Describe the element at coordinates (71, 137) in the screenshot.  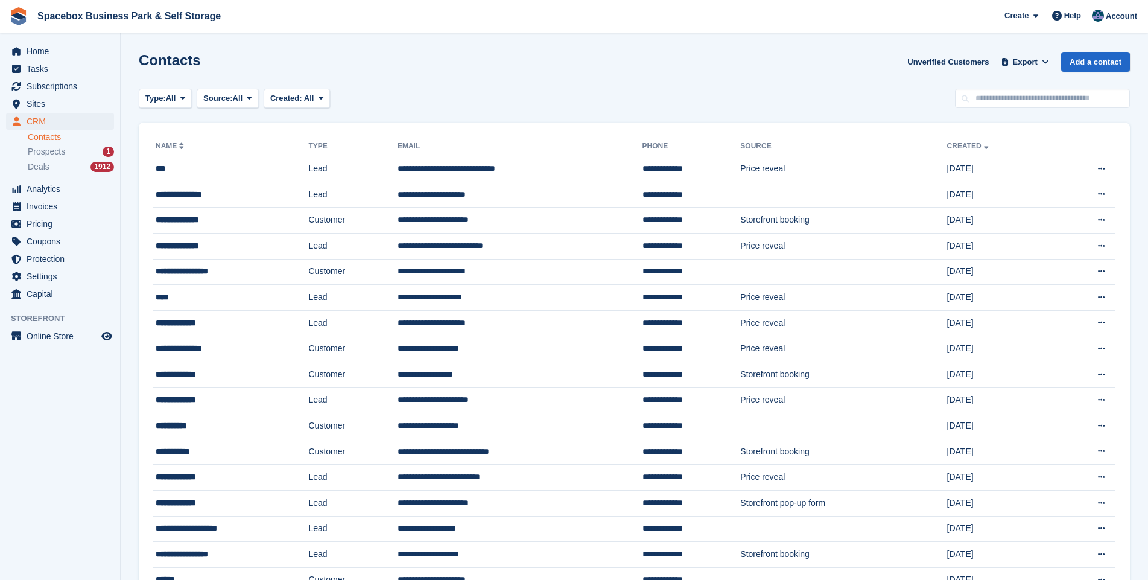
I see `a: Contacts` at that location.